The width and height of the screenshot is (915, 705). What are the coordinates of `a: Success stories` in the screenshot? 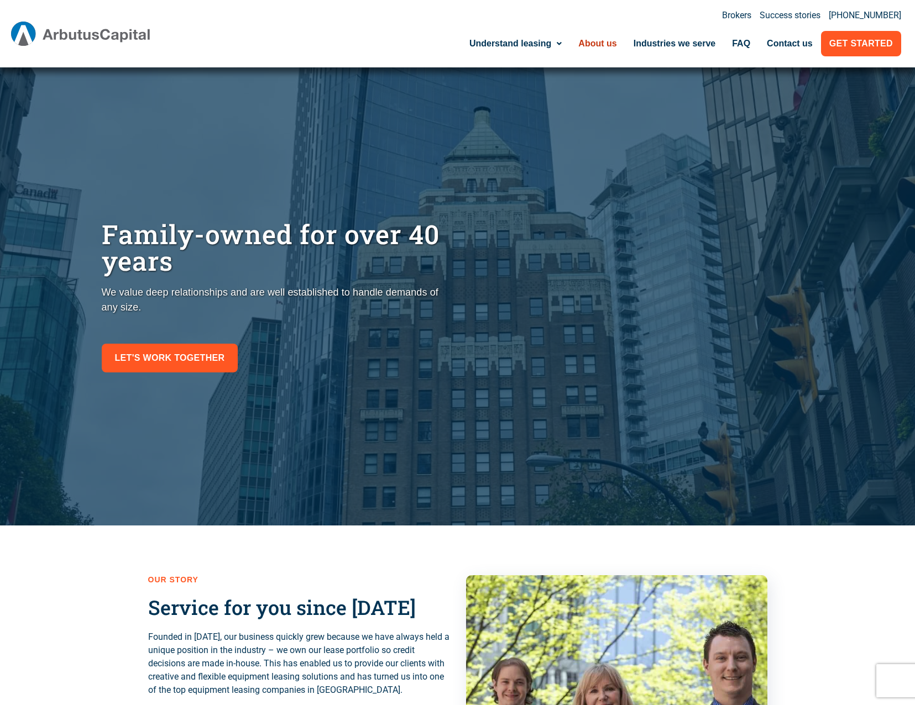 It's located at (790, 15).